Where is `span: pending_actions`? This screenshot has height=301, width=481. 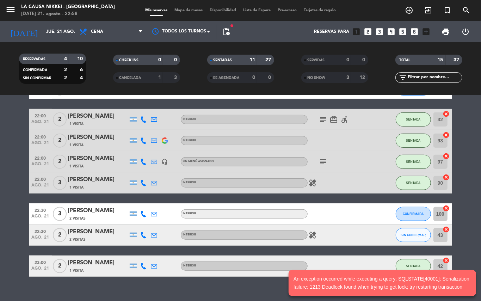 span: pending_actions is located at coordinates (226, 32).